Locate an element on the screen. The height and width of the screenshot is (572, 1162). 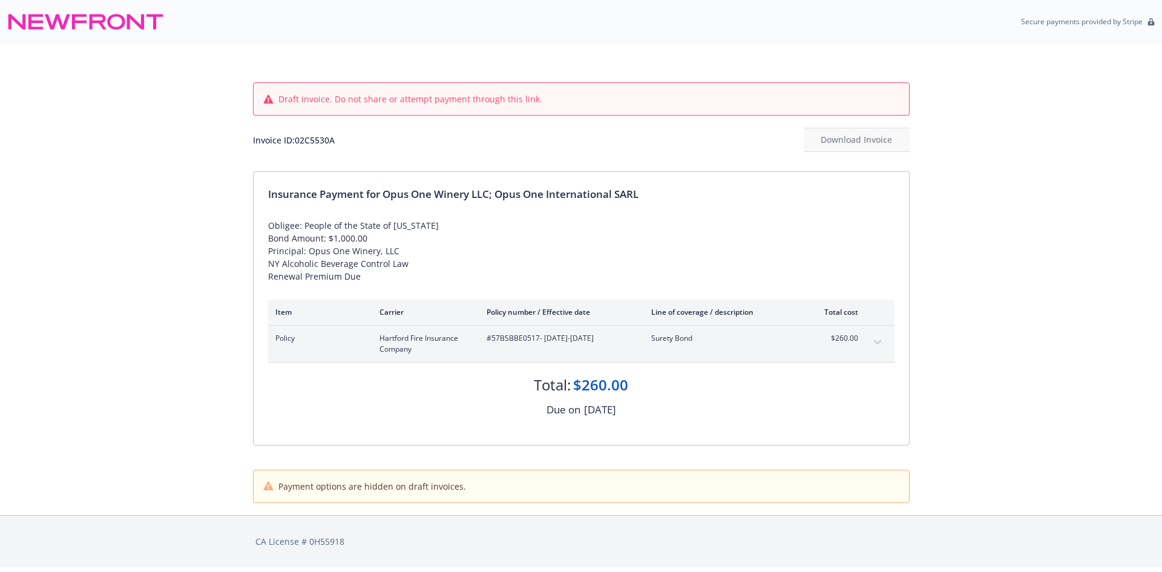
div: Insurance Payment for Opus One Winery LLC; Opus One International SARL is located at coordinates (581, 194).